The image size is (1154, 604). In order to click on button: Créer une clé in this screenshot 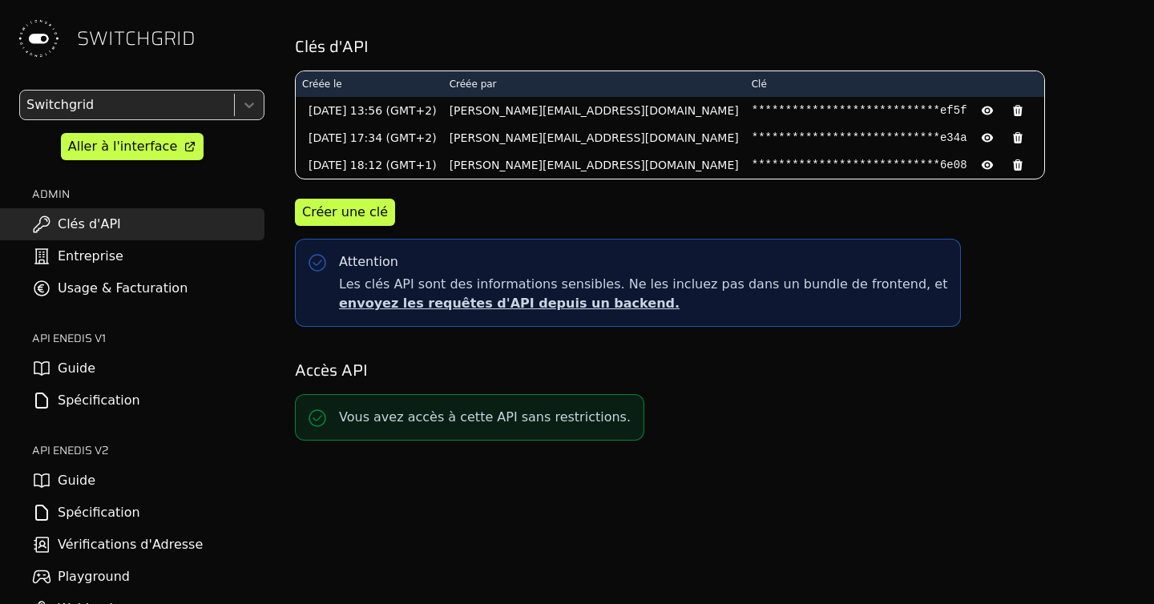, I will do `click(344, 212)`.